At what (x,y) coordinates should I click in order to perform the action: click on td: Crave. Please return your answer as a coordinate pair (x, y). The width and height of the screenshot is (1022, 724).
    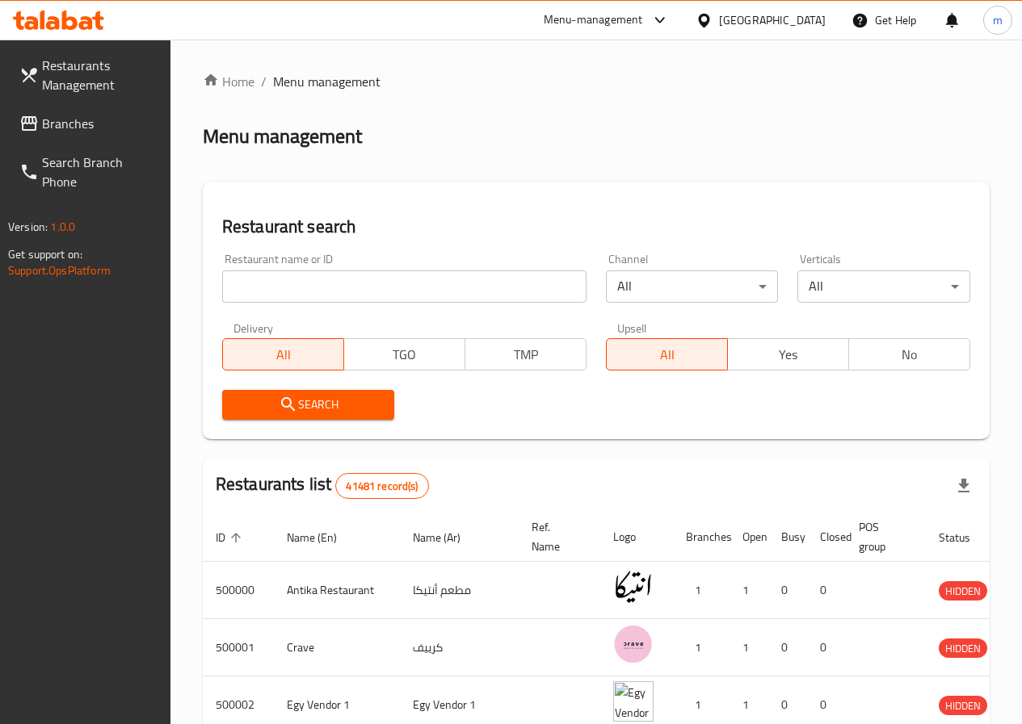
    Looking at the image, I should click on (337, 648).